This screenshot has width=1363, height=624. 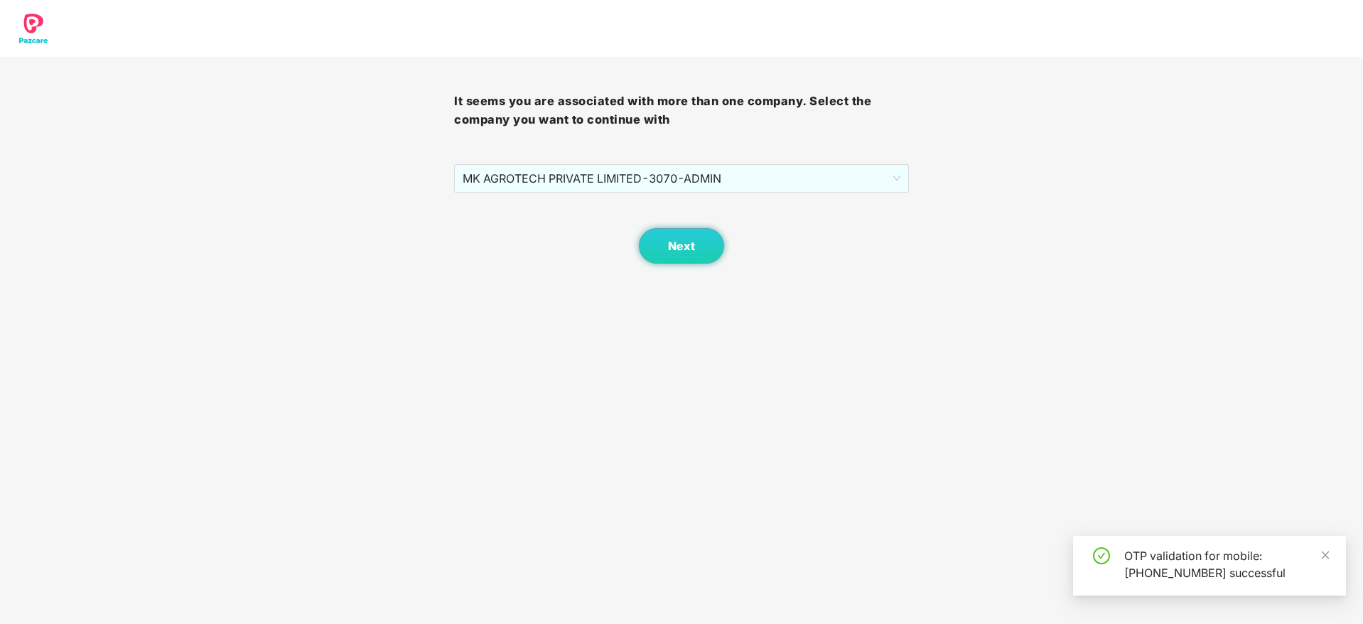 I want to click on h3: It seems you are associated with more than one company. Select the company you want to continue with, so click(x=681, y=110).